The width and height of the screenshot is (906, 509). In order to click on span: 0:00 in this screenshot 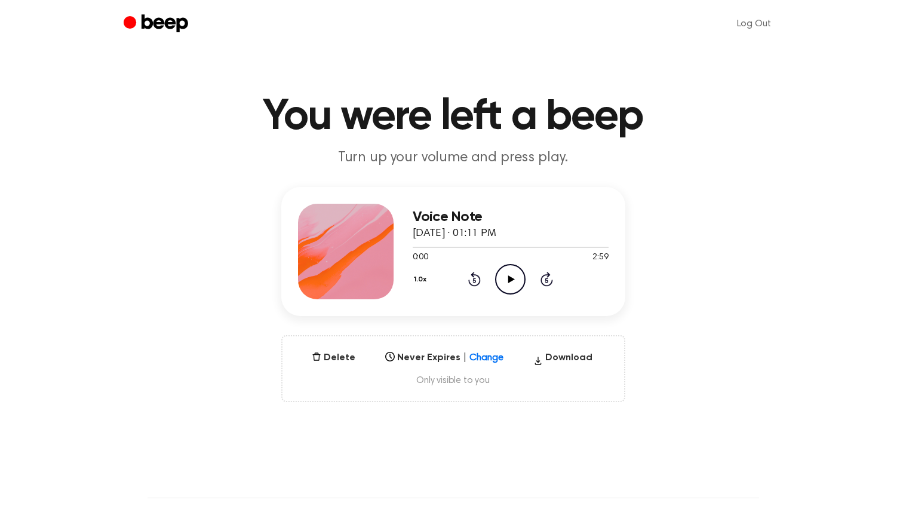, I will do `click(421, 257)`.